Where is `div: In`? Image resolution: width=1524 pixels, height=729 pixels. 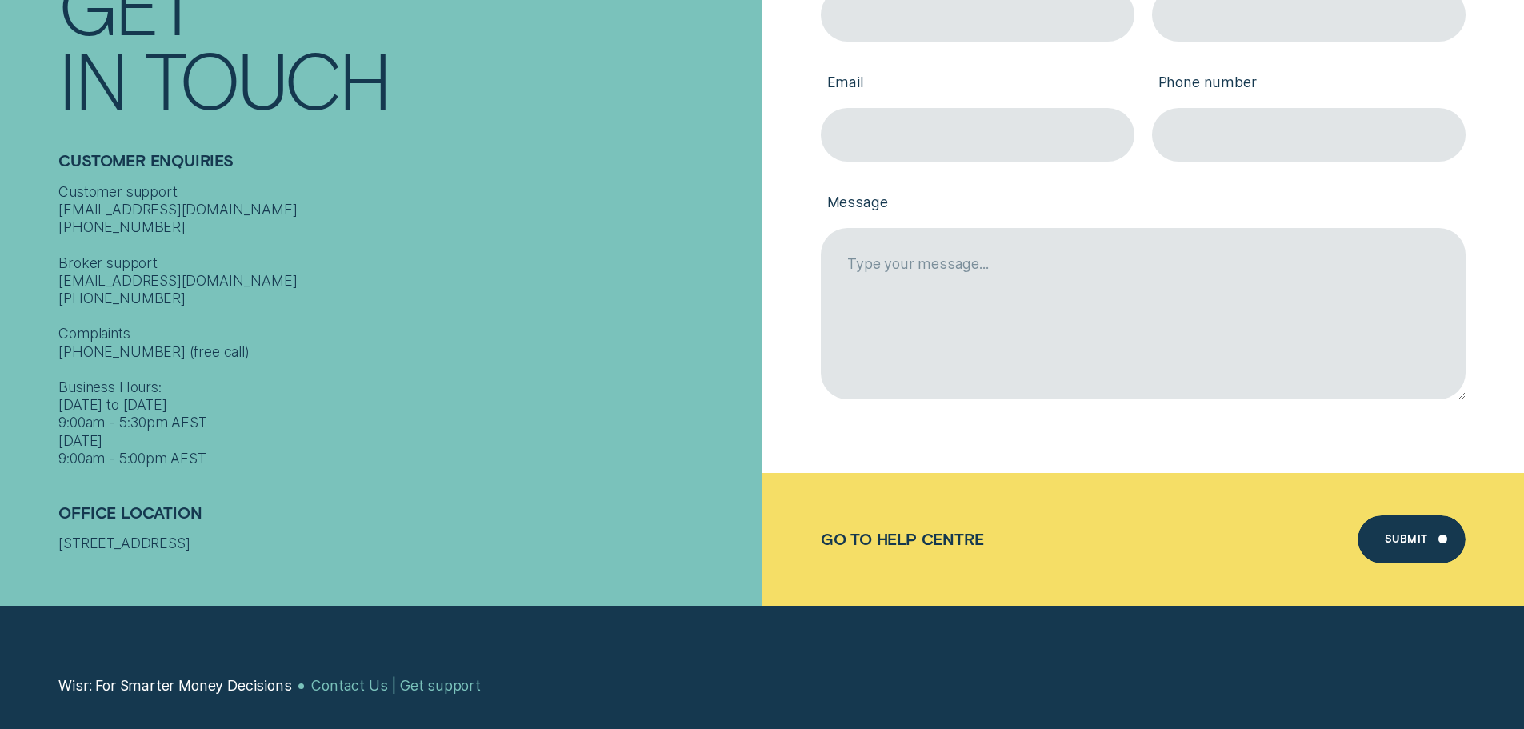 div: In is located at coordinates (92, 78).